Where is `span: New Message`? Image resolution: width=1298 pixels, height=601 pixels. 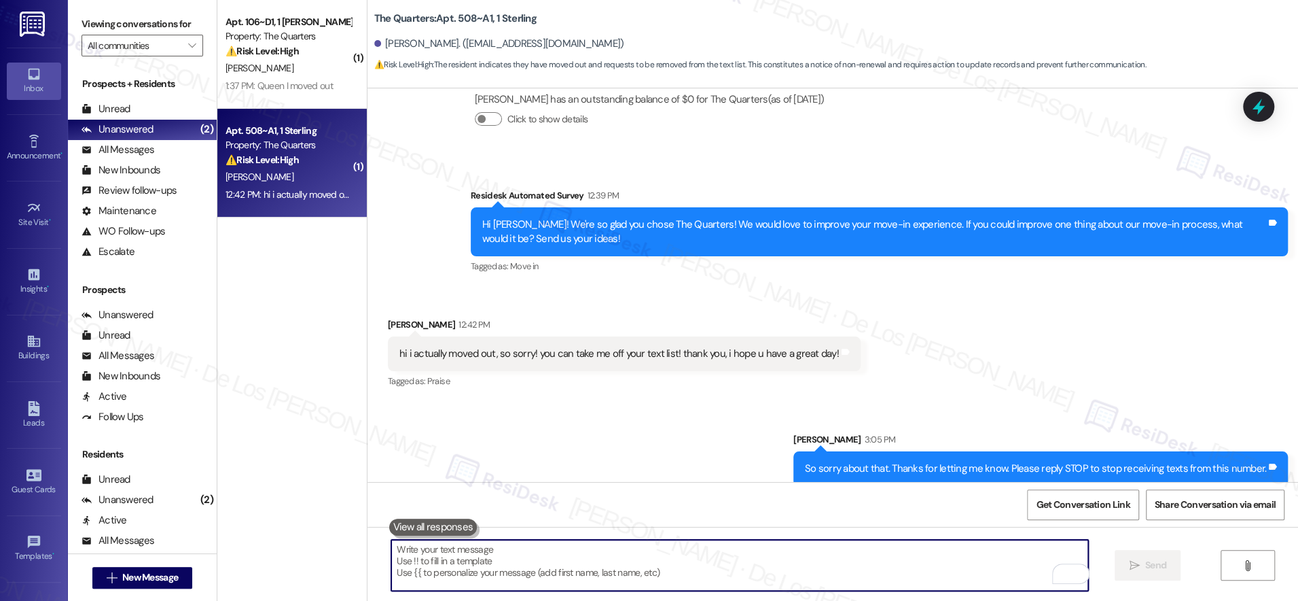 span: New Message is located at coordinates (150, 577).